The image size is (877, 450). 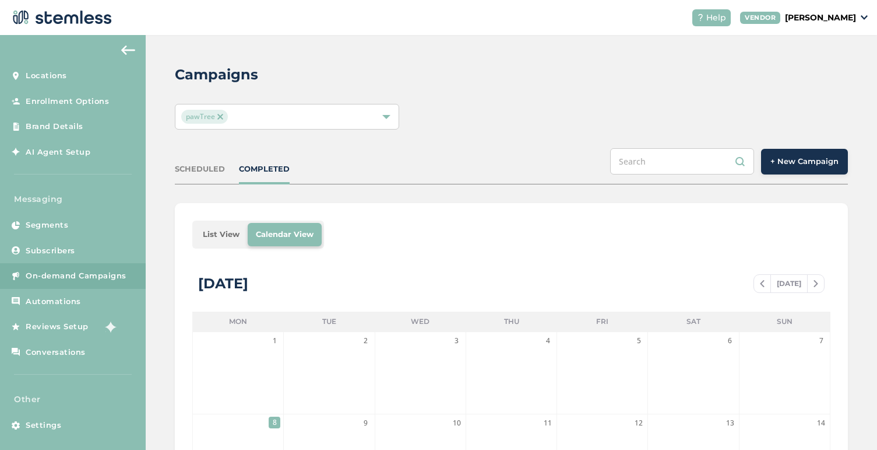 What do you see at coordinates (785, 321) in the screenshot?
I see `li: Sun` at bounding box center [785, 321].